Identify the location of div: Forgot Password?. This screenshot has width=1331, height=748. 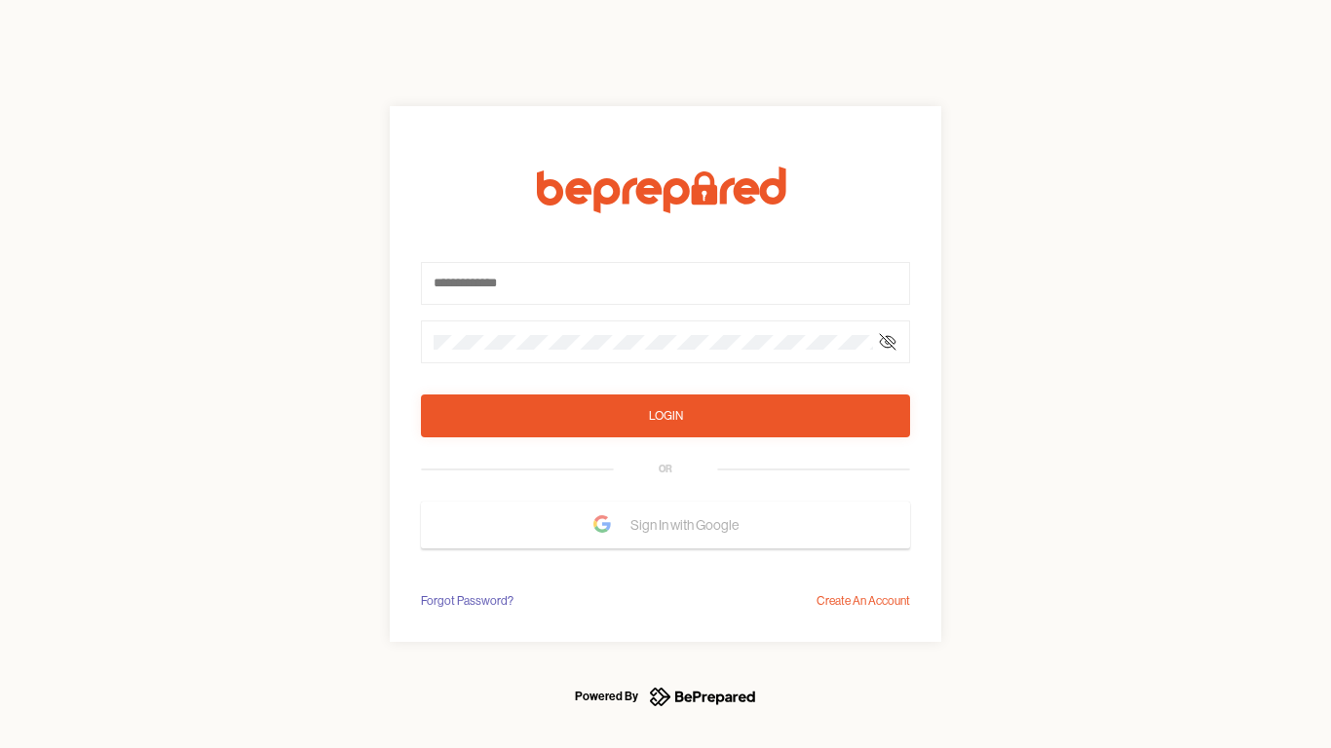
(467, 601).